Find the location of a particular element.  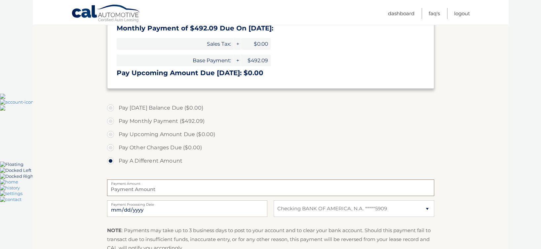

input: Payment Date is located at coordinates (187, 208).